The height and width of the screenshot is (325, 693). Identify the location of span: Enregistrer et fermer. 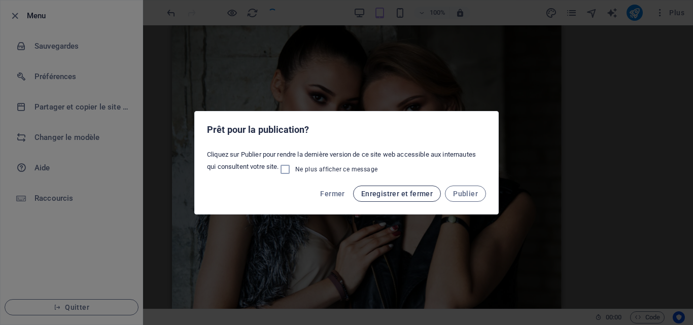
(397, 194).